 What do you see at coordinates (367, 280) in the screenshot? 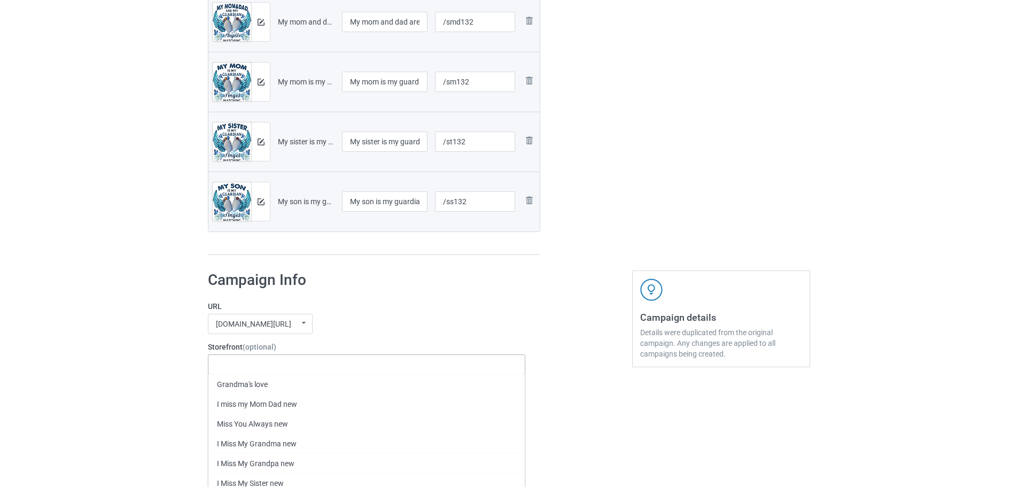
I see `h1: Campaign Info` at bounding box center [367, 280].